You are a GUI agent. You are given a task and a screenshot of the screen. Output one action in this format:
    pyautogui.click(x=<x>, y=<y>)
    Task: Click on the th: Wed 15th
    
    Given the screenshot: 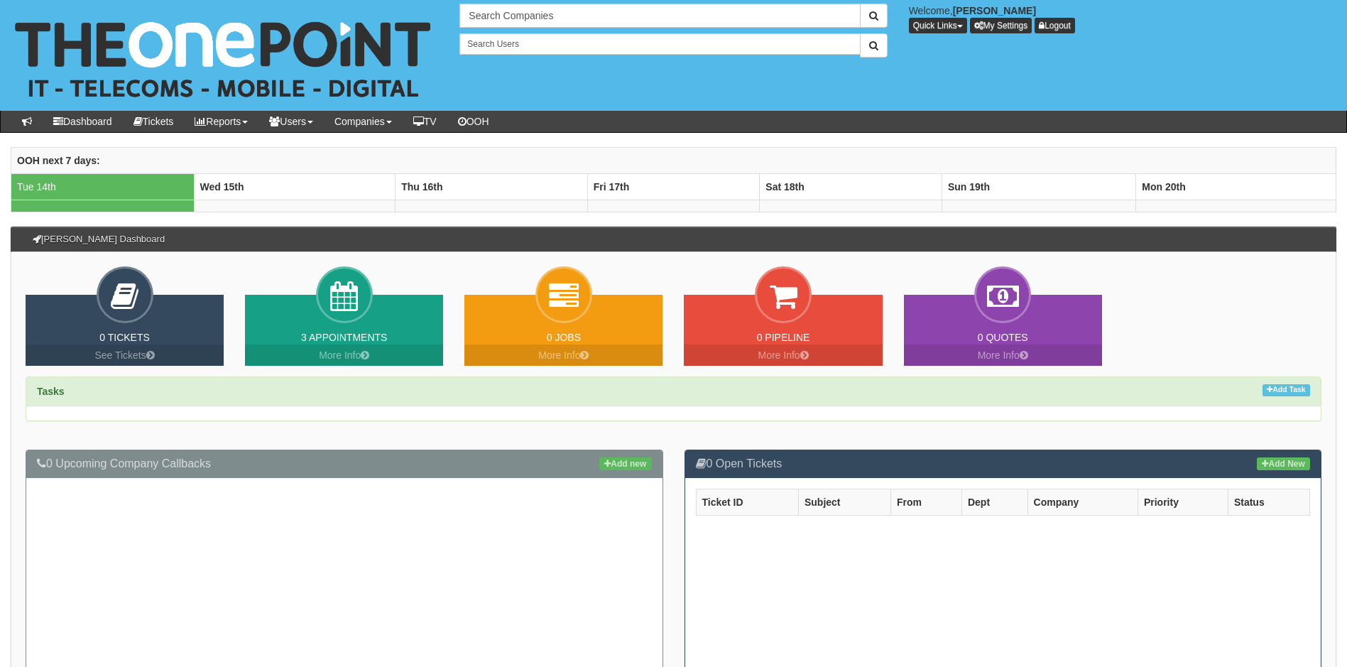 What is the action you would take?
    pyautogui.click(x=295, y=186)
    